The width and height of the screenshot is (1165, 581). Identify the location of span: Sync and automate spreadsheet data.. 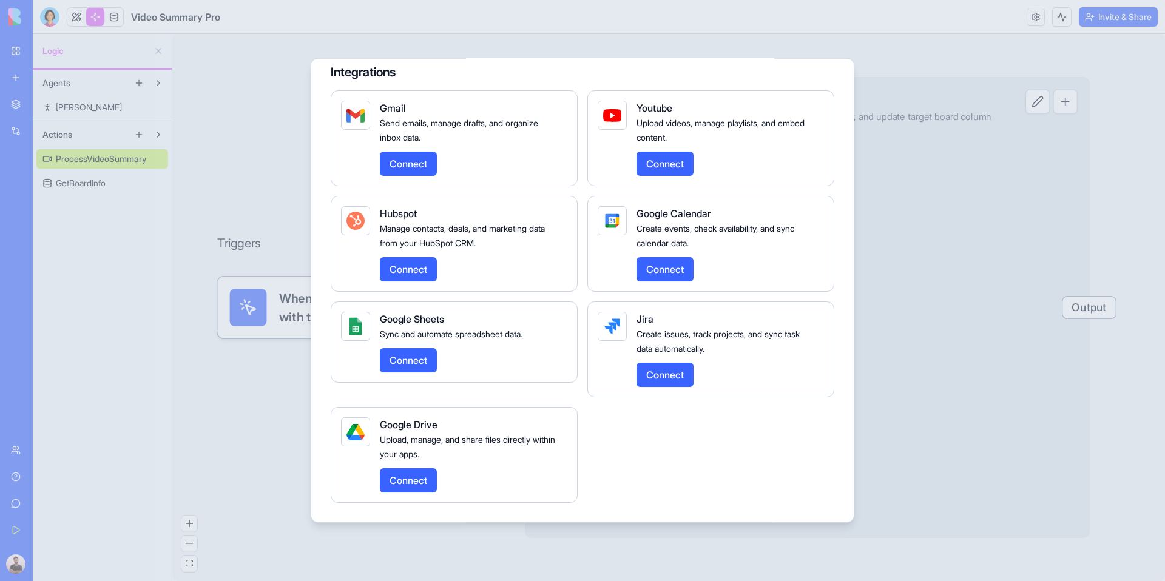
(451, 334).